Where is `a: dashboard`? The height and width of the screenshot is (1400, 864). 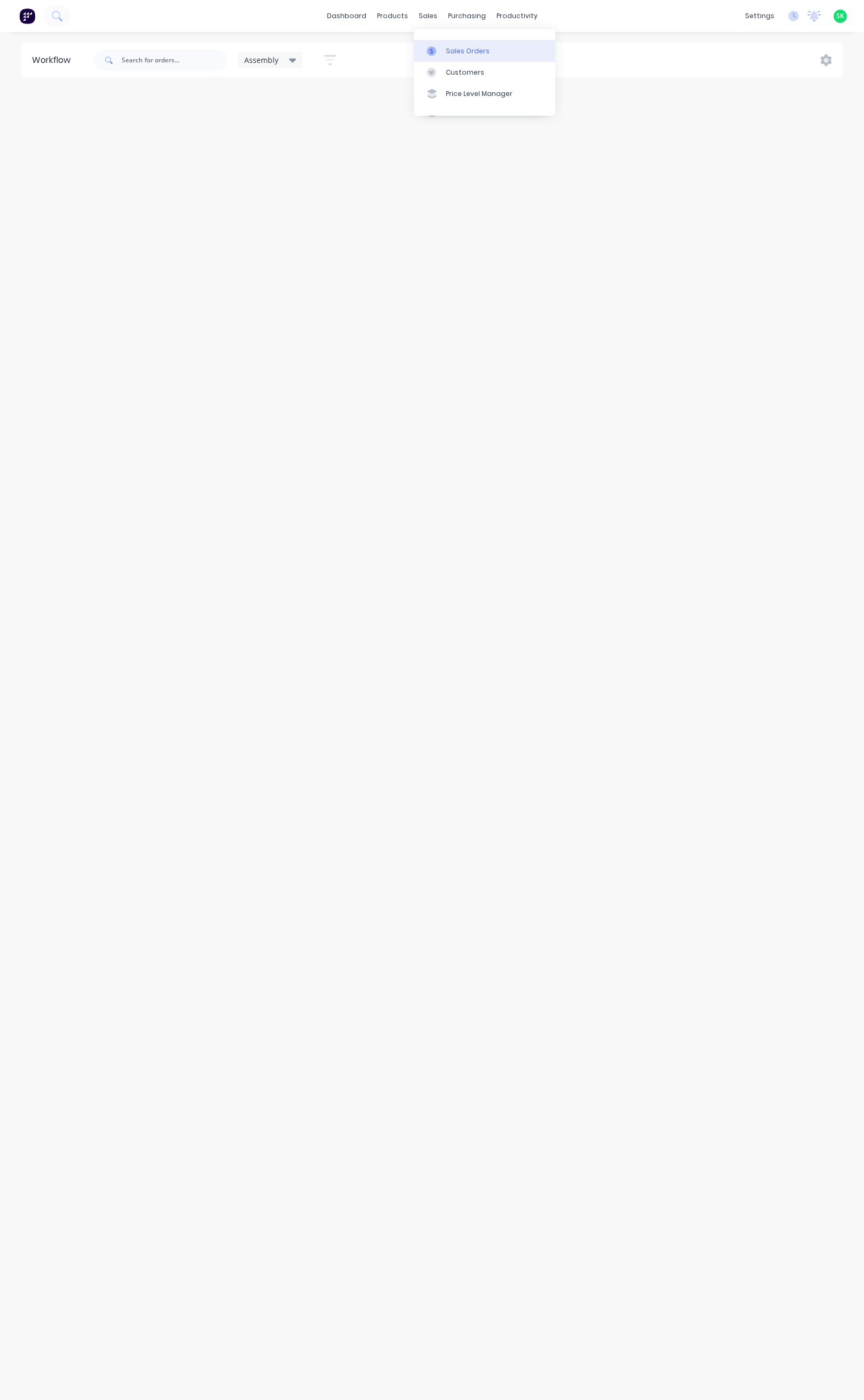
a: dashboard is located at coordinates (347, 16).